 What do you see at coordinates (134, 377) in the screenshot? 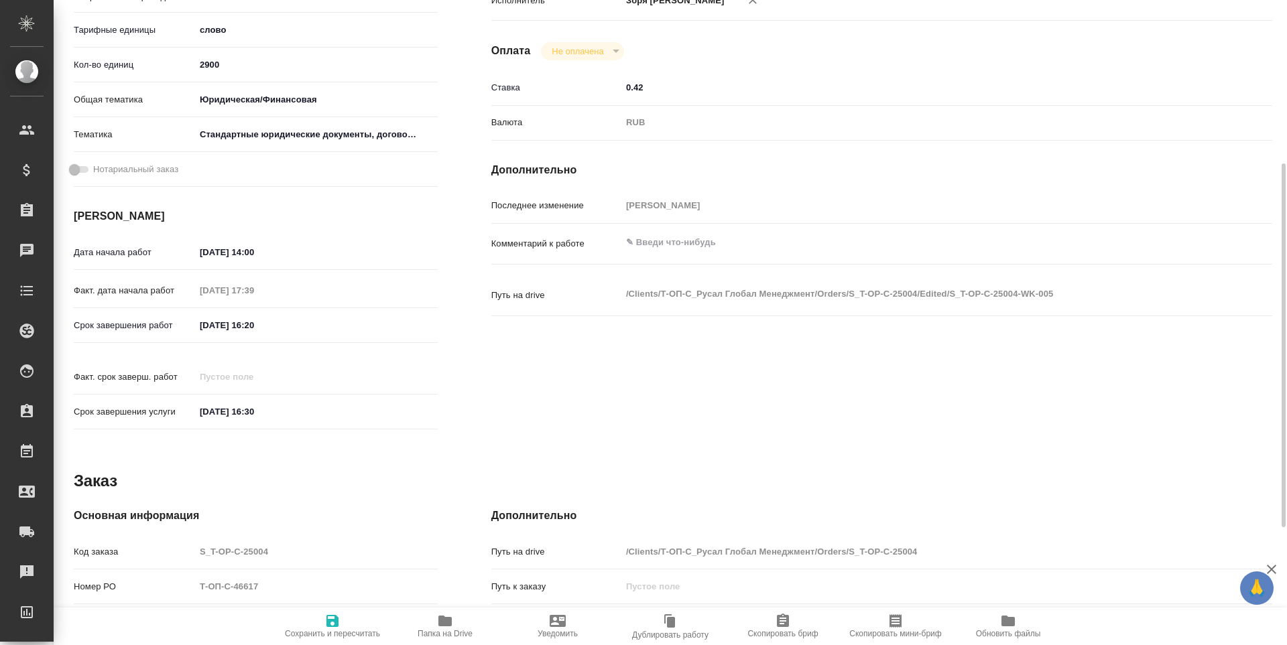
I see `p: Факт. срок заверш. работ` at bounding box center [134, 377].